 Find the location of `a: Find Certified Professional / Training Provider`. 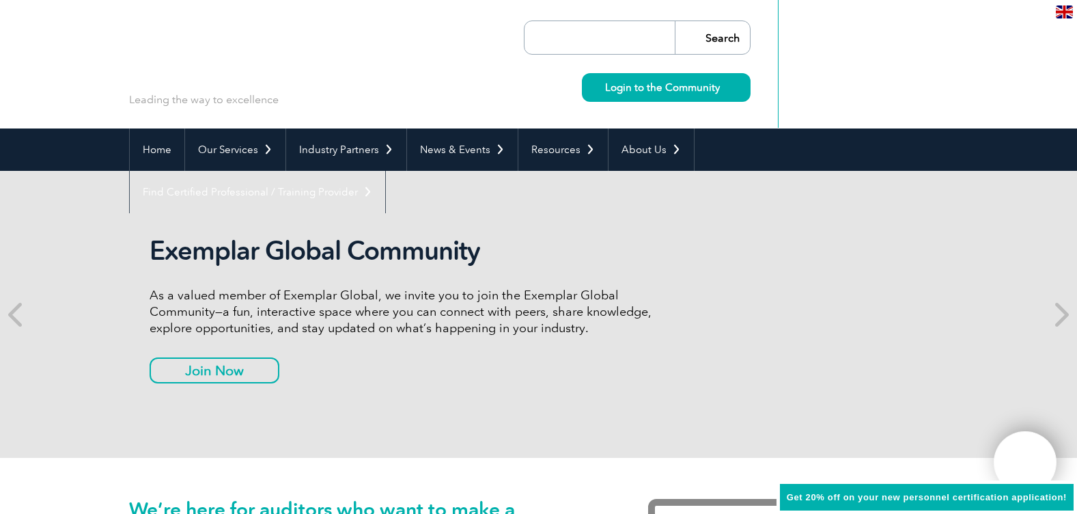

a: Find Certified Professional / Training Provider is located at coordinates (258, 192).